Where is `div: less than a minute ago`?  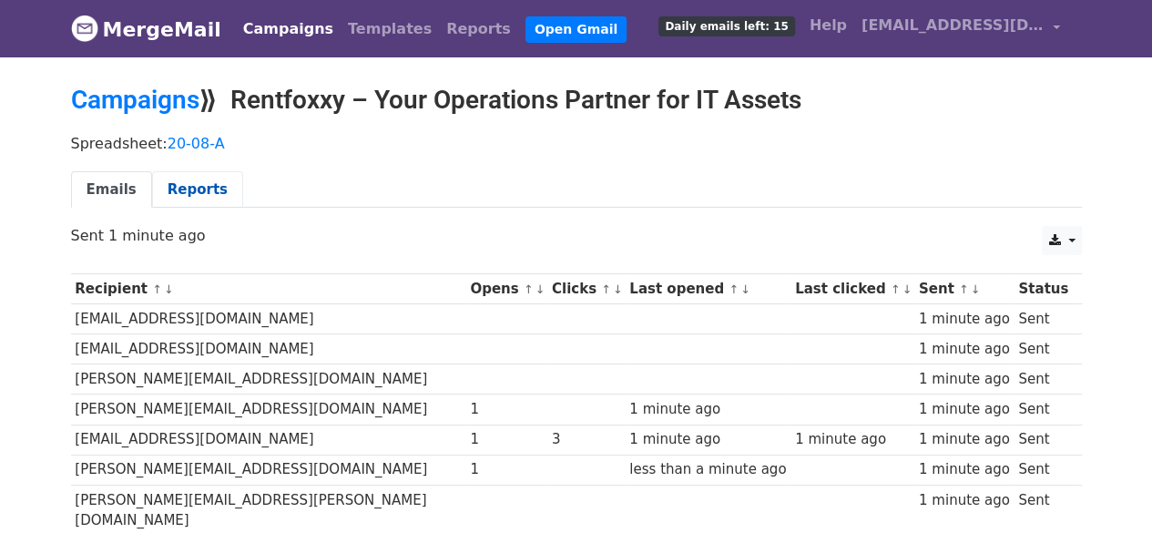
div: less than a minute ago is located at coordinates (707, 469).